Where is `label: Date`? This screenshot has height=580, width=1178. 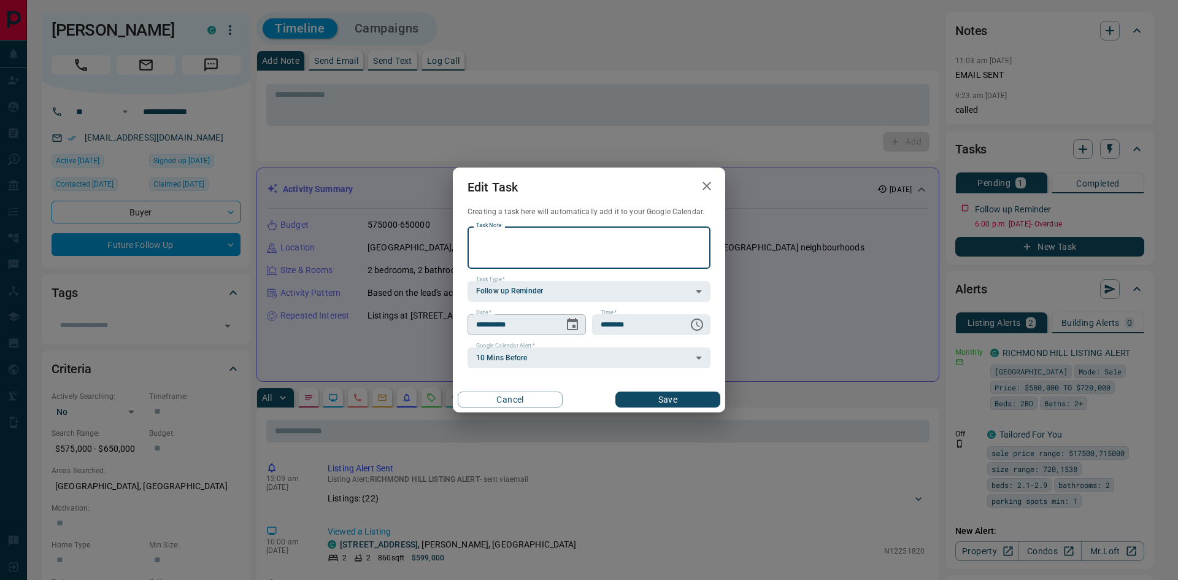 label: Date is located at coordinates (483, 312).